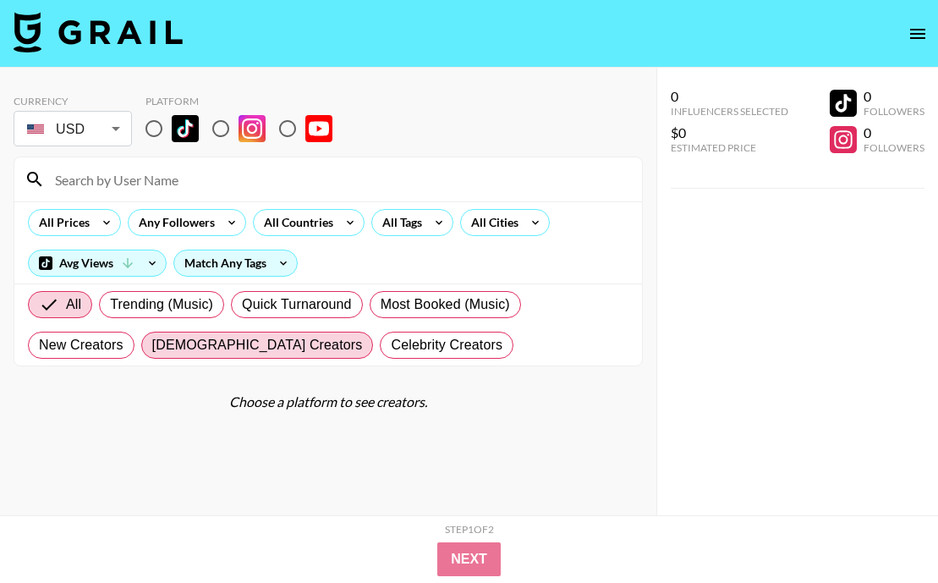 The height and width of the screenshot is (583, 938). What do you see at coordinates (81, 345) in the screenshot?
I see `span: New Creators` at bounding box center [81, 345].